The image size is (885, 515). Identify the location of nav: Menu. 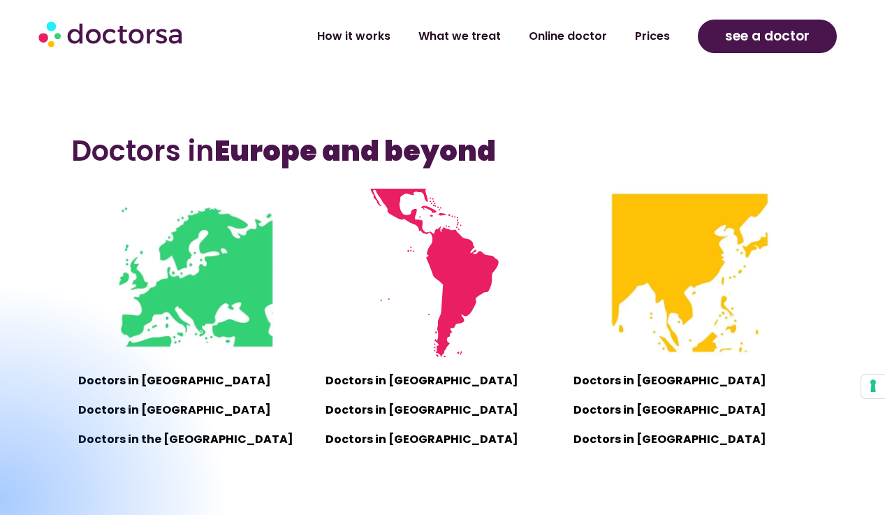
(460, 36).